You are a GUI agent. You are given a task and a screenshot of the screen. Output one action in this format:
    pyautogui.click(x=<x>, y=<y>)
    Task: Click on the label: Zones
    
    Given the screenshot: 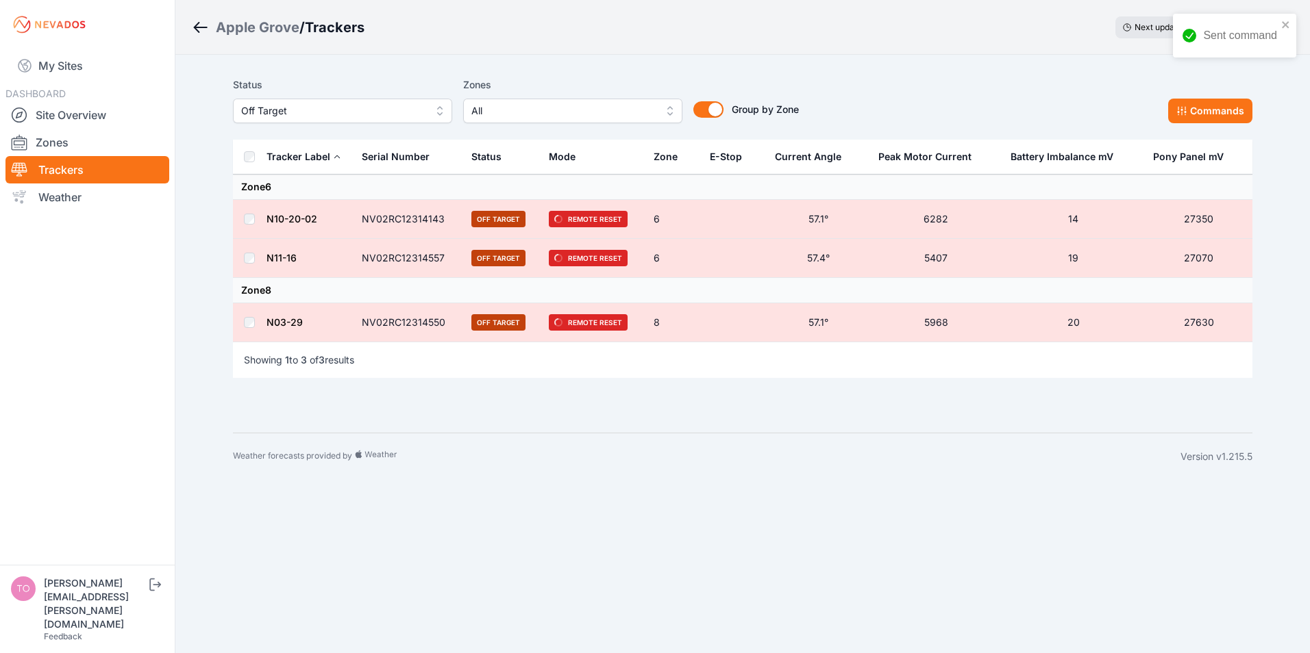 What is the action you would take?
    pyautogui.click(x=573, y=85)
    